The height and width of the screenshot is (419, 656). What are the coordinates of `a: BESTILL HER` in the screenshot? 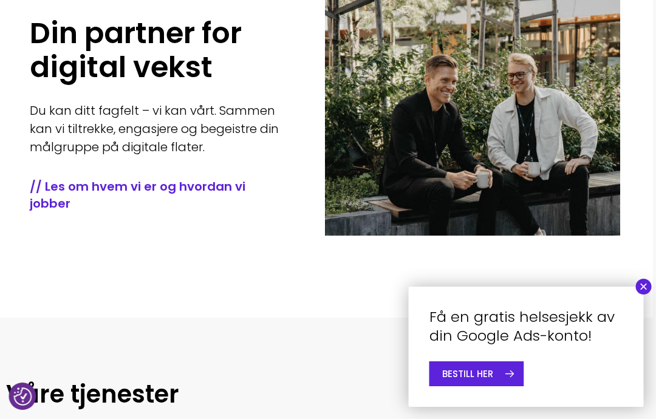 It's located at (477, 374).